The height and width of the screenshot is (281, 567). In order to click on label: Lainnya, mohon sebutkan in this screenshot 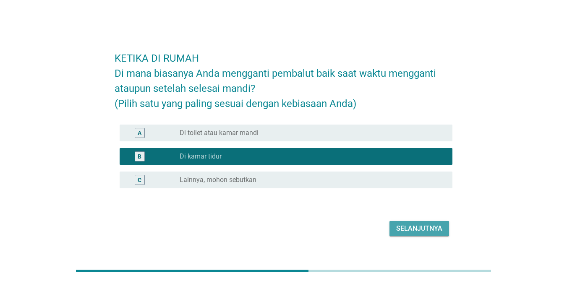, I will do `click(218, 180)`.